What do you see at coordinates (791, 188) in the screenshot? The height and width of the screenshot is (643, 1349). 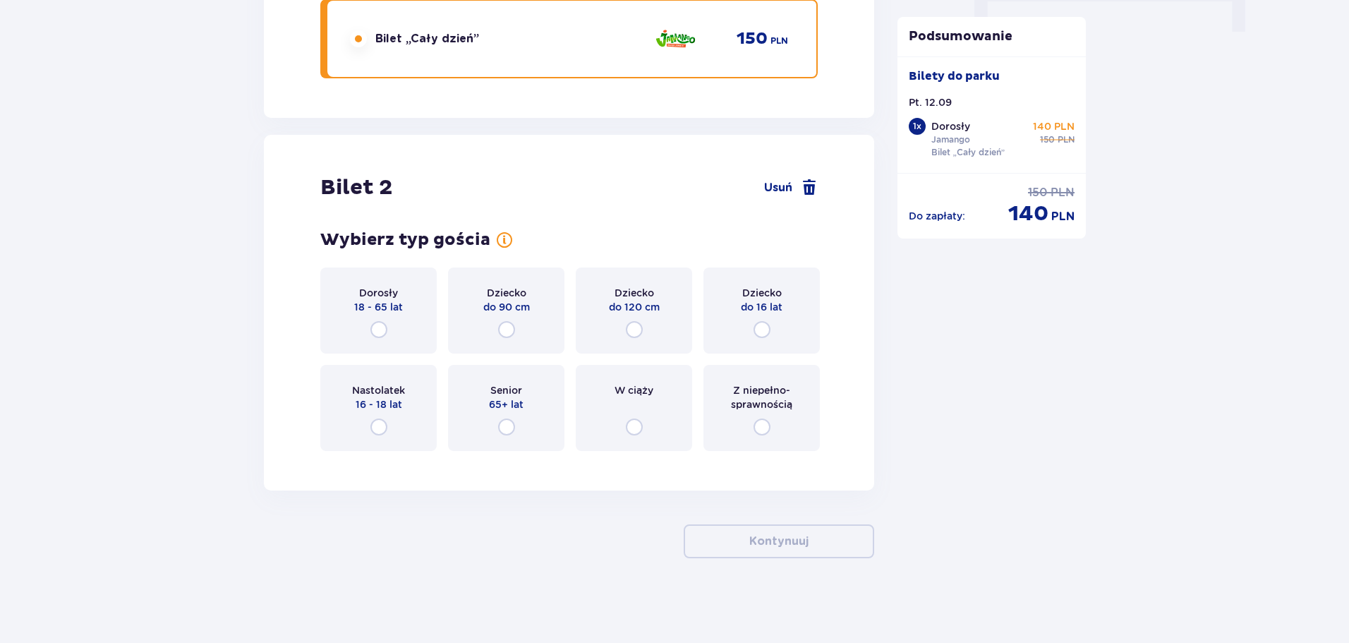 I see `a: Usuń` at bounding box center [791, 188].